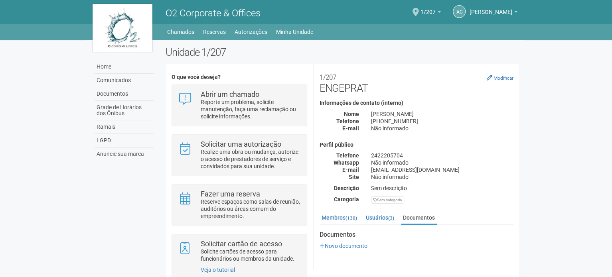  I want to click on a: Modificar, so click(500, 78).